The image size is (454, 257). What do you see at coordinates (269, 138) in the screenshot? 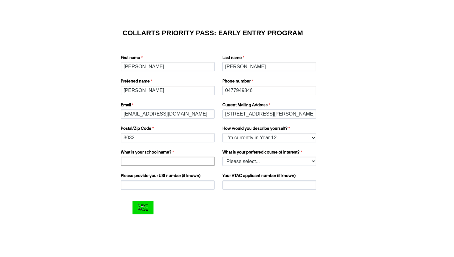
I see `select: How would you describe yourself?` at bounding box center [269, 138].